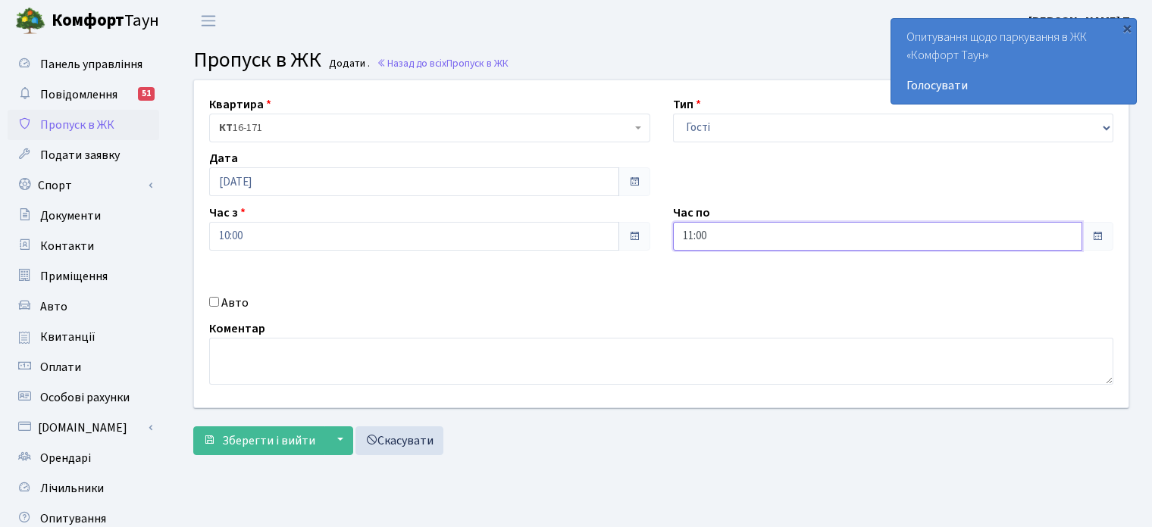 The width and height of the screenshot is (1152, 527). Describe the element at coordinates (83, 216) in the screenshot. I see `a: Документи` at that location.